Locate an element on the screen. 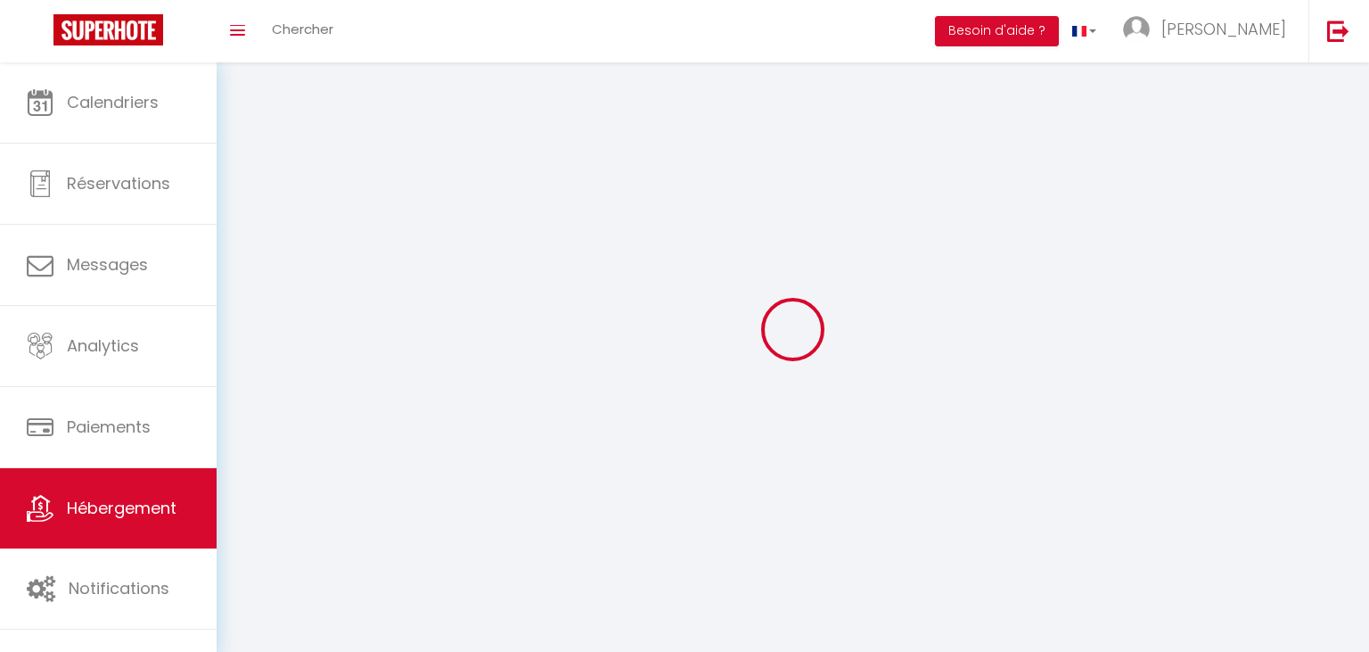 The image size is (1369, 652). span: Messages is located at coordinates (107, 264).